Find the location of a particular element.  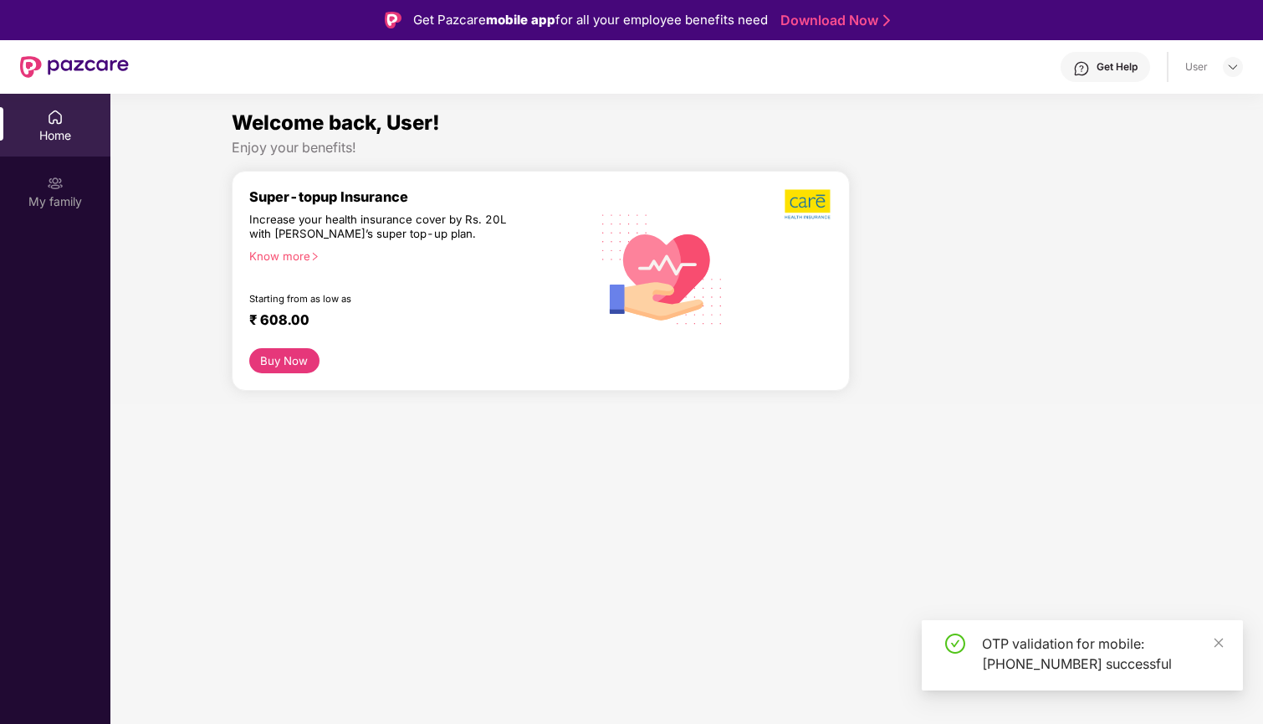

div: Know more is located at coordinates (414, 255).